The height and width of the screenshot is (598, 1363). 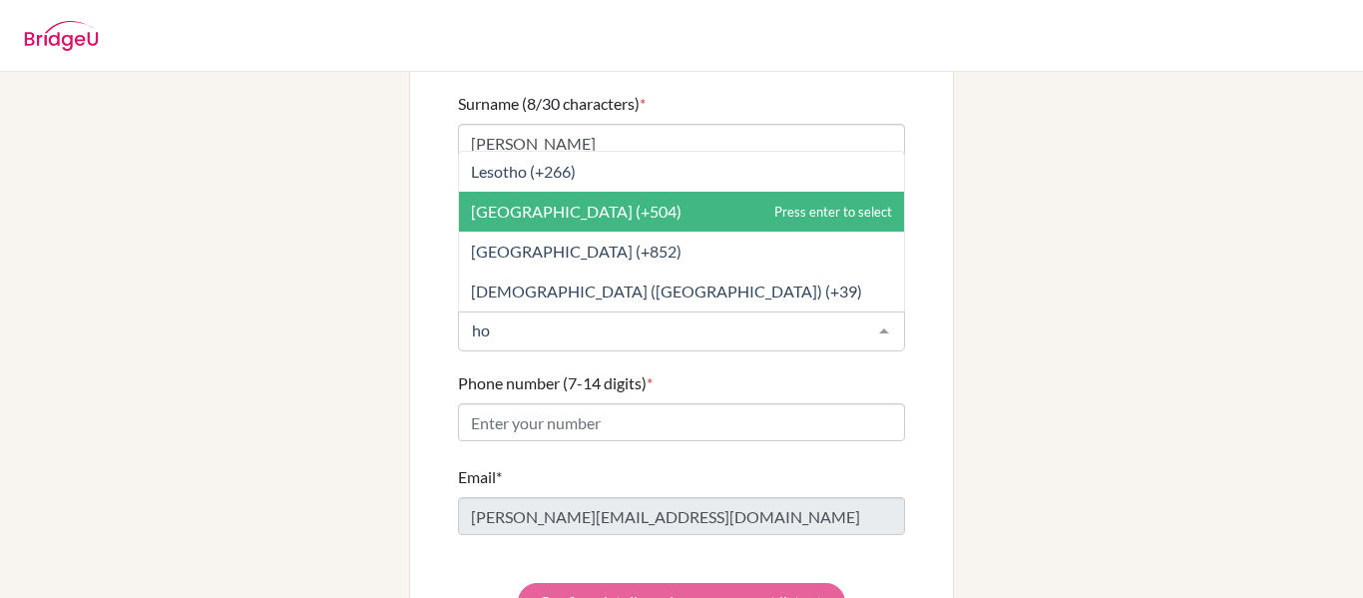 I want to click on input: Select a code, so click(x=666, y=330).